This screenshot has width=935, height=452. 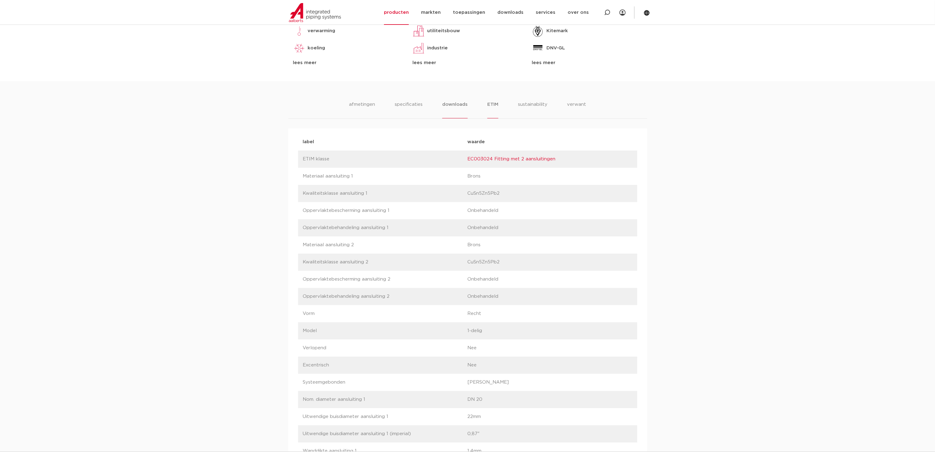 I want to click on p: Materiaal aansluiting 1, so click(x=385, y=176).